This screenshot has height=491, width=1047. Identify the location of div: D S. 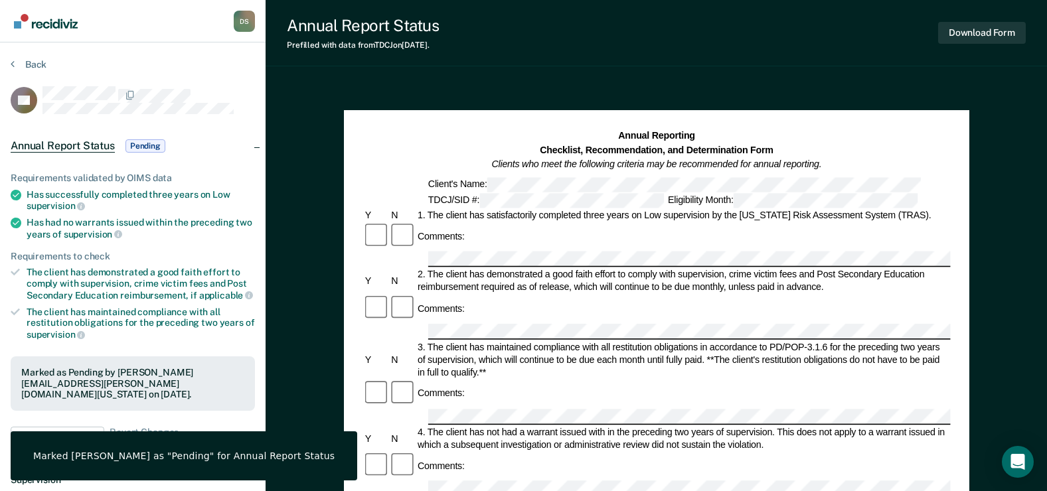
(244, 21).